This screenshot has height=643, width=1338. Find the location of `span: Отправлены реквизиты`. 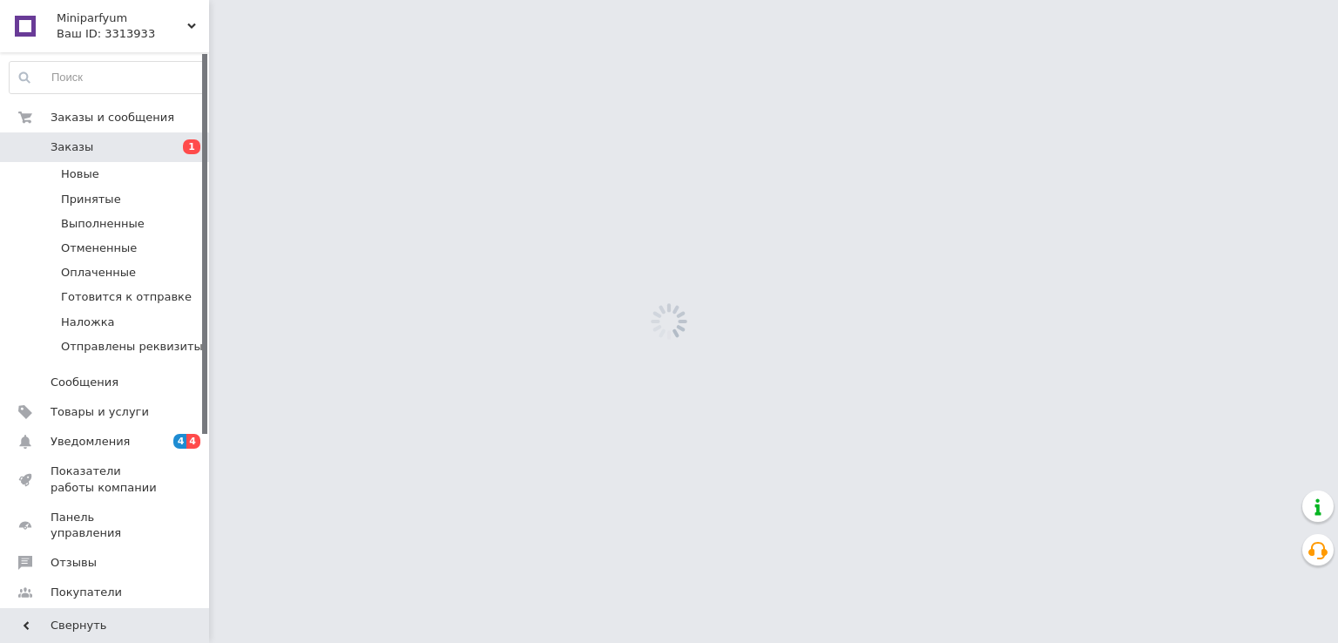

span: Отправлены реквизиты is located at coordinates (132, 347).